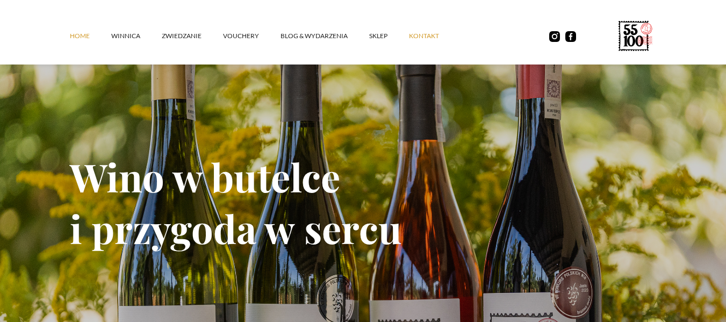 The height and width of the screenshot is (322, 726). Describe the element at coordinates (325, 36) in the screenshot. I see `a: Blog & Wydarzenia` at that location.